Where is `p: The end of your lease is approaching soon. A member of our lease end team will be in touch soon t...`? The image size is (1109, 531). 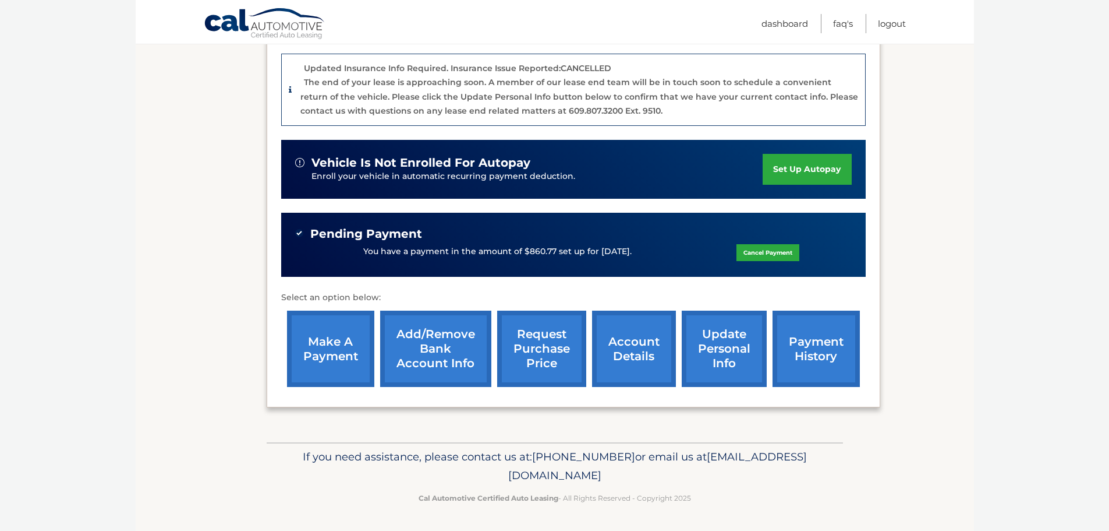
p: The end of your lease is approaching soon. A member of our lease end team will be in touch soon t... is located at coordinates (579, 96).